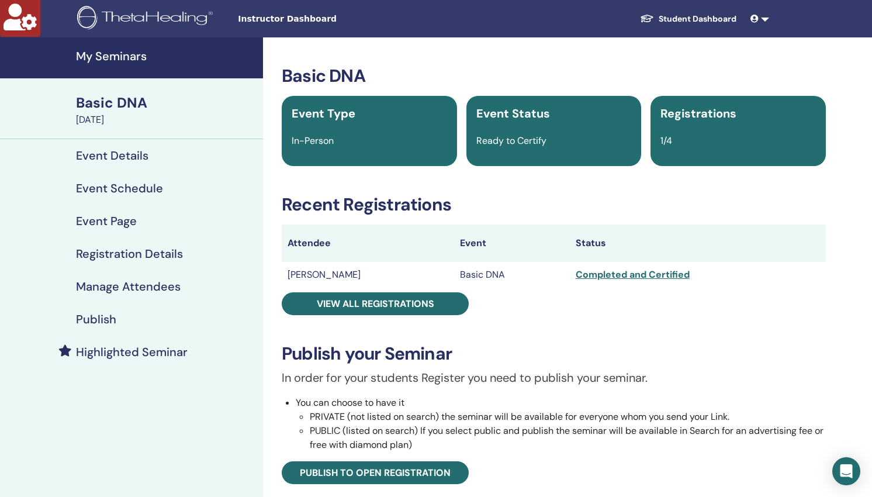 The width and height of the screenshot is (872, 497). I want to click on a: Student Dashboard, so click(688, 19).